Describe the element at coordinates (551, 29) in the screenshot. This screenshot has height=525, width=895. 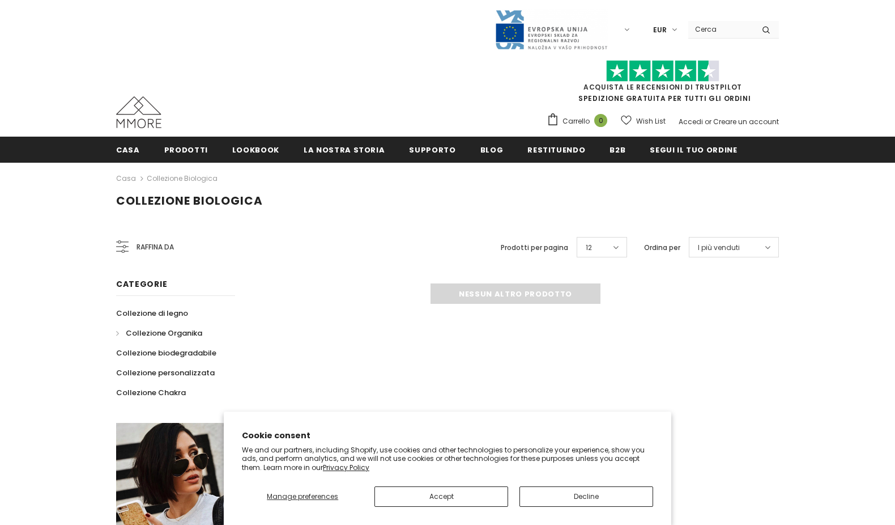
I see `img: Javni Razpis` at that location.